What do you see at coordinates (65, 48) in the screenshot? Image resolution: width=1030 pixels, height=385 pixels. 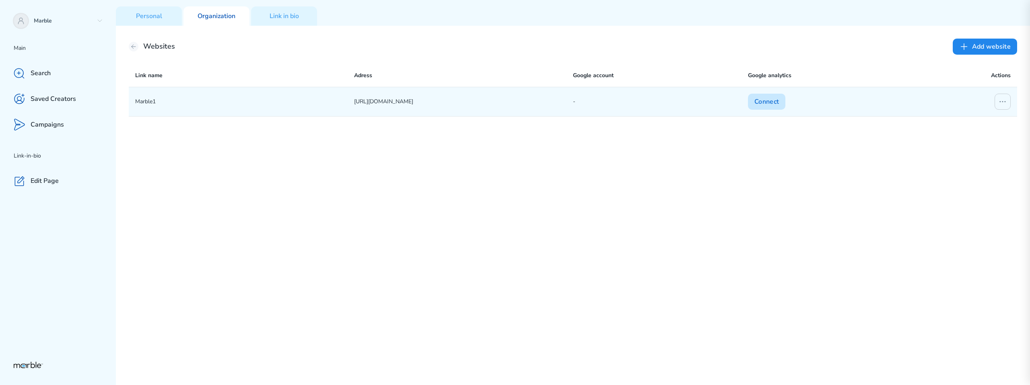 I see `p: Main` at bounding box center [65, 48].